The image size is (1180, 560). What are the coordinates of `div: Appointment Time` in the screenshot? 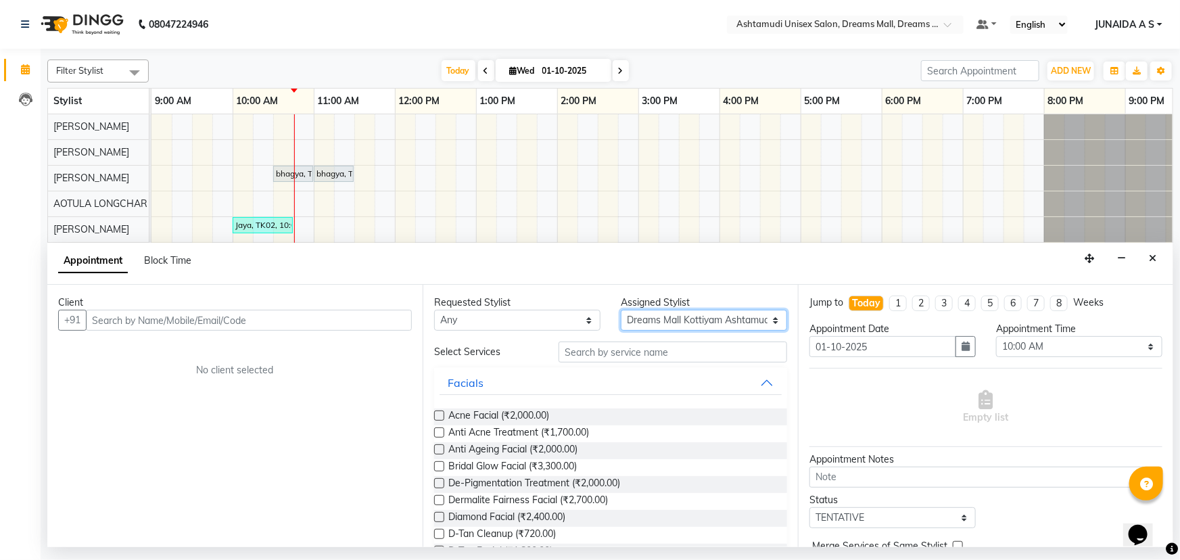 It's located at (1079, 329).